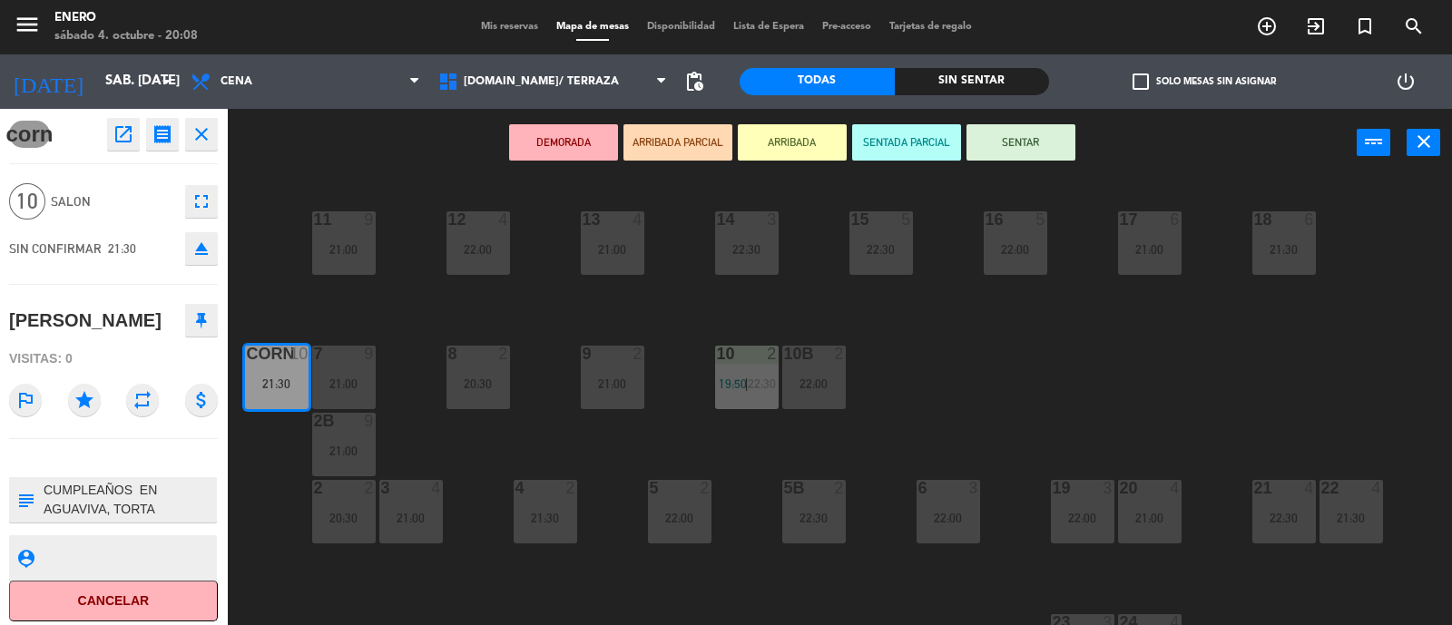 The width and height of the screenshot is (1452, 625). Describe the element at coordinates (448, 354) in the screenshot. I see `div: 8` at that location.